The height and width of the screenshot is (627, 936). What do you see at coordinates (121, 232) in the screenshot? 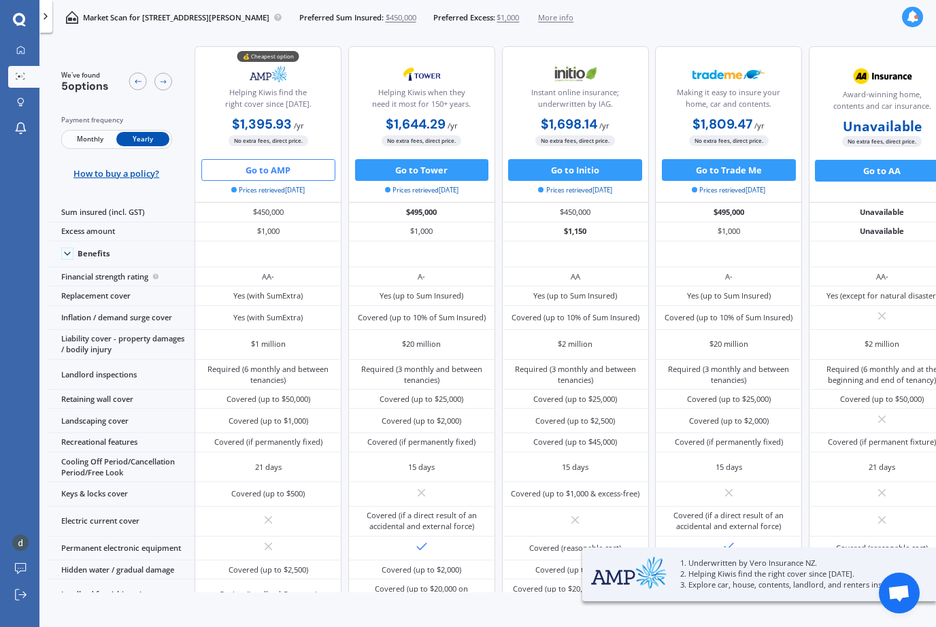
I see `div: Excess amount` at bounding box center [121, 232].